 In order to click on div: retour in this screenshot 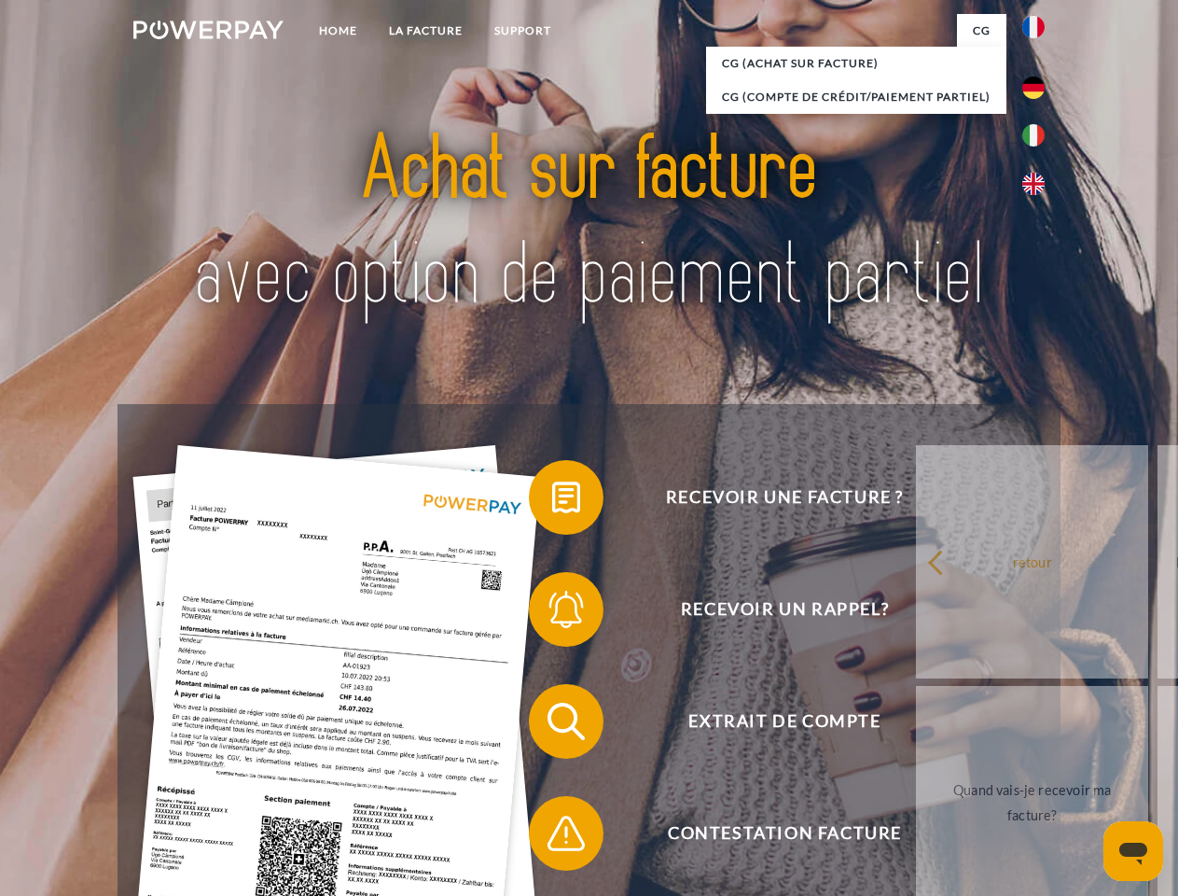, I will do `click(1032, 561)`.